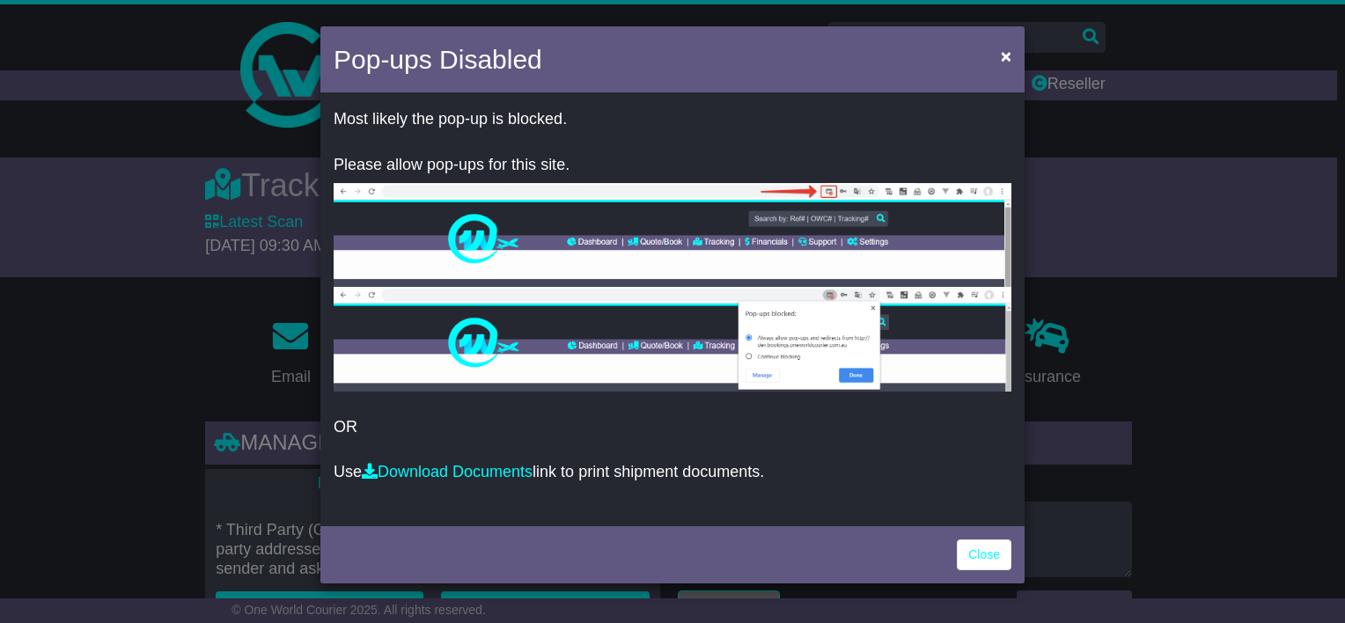 This screenshot has height=623, width=1345. Describe the element at coordinates (673, 339) in the screenshot. I see `img: allow-popup-2.png` at that location.